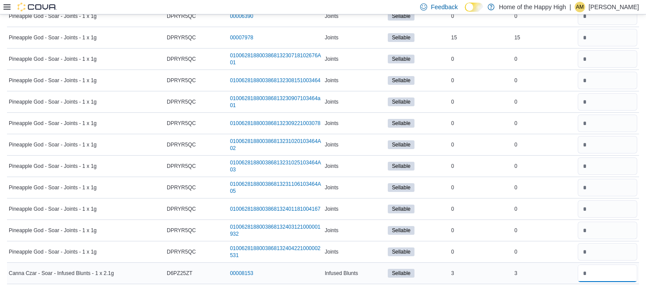  What do you see at coordinates (275, 252) in the screenshot?
I see `a: 0100628188003868132404221000002531` at bounding box center [275, 252].